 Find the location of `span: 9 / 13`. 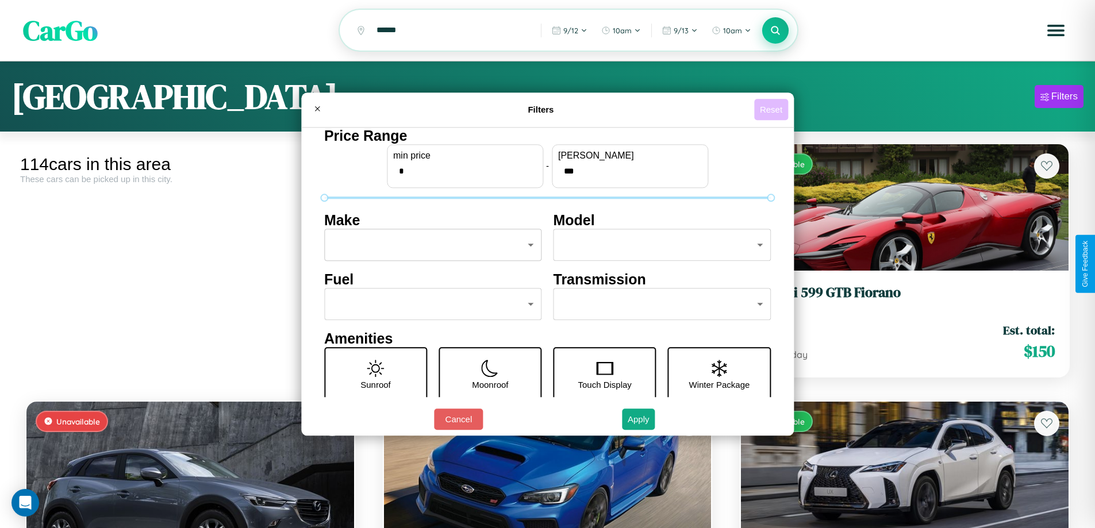

span: 9 / 13 is located at coordinates (681, 30).